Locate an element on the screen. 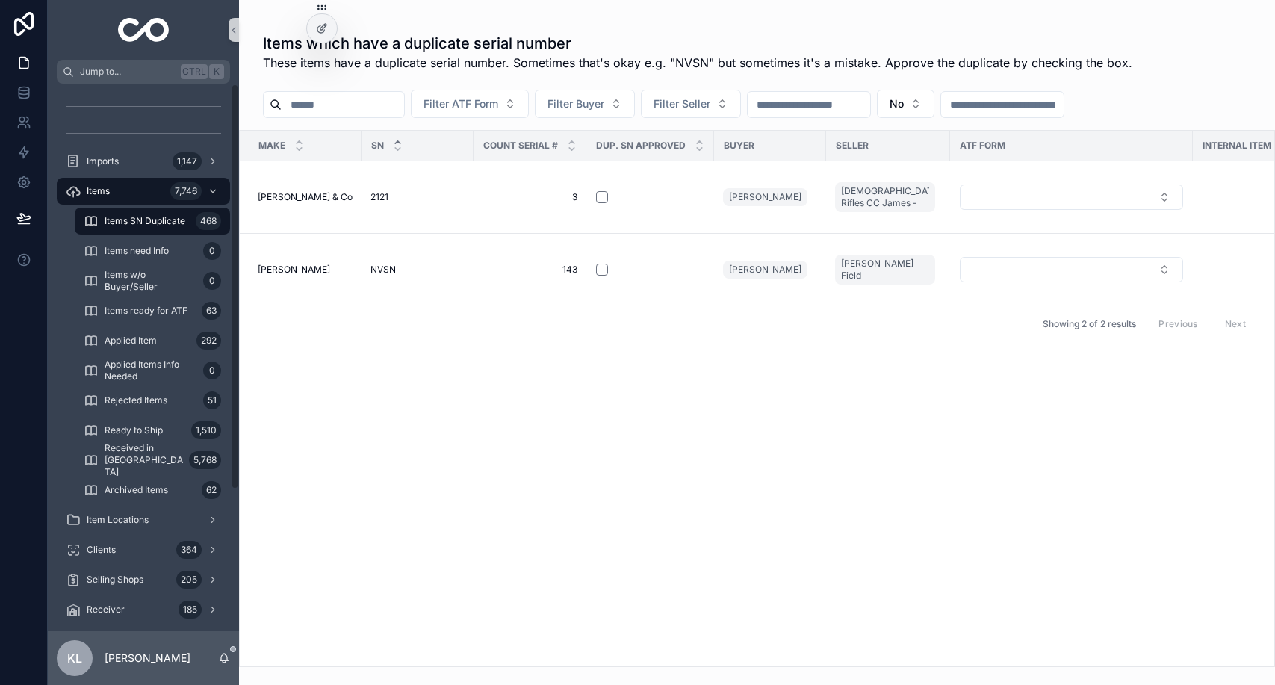  span: Count Serial # is located at coordinates (521, 146).